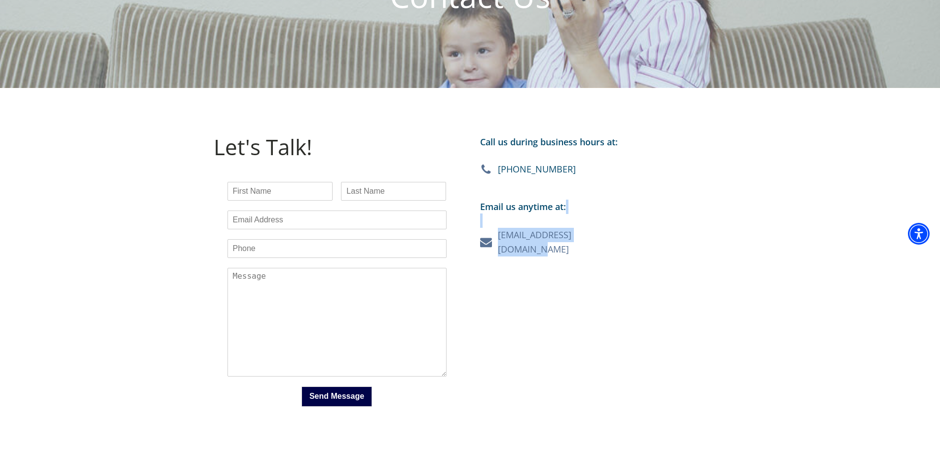  What do you see at coordinates (549, 149) in the screenshot?
I see `div: Call us during business hours at:` at bounding box center [549, 149].